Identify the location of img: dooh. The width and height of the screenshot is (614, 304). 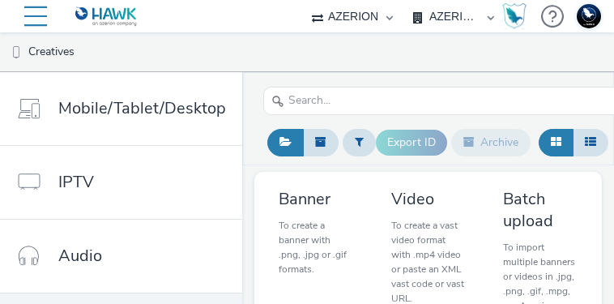
(16, 53).